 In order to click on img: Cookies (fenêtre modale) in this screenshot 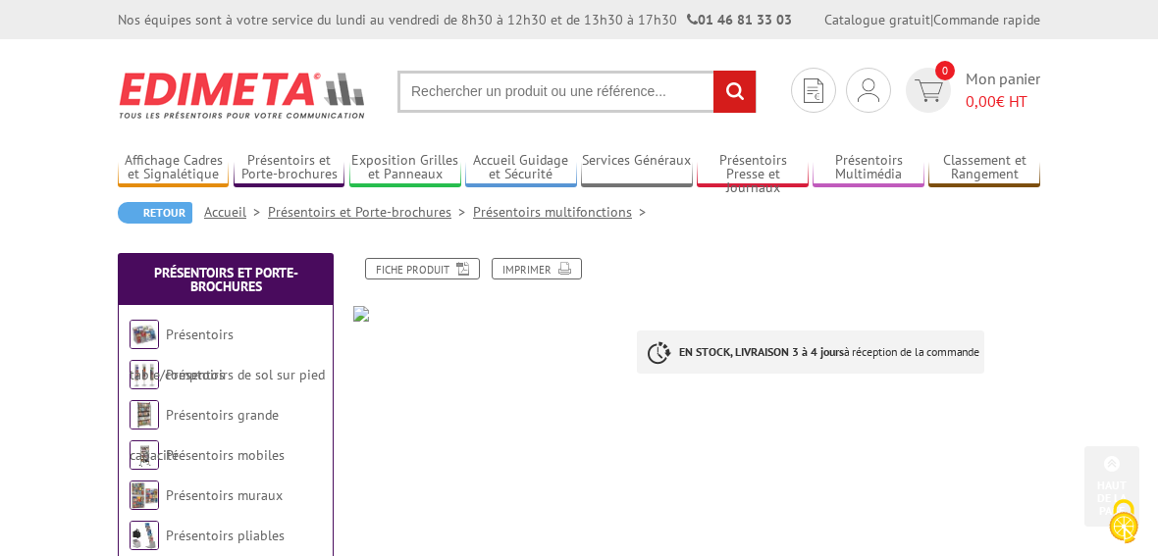, I will do `click(1123, 522)`.